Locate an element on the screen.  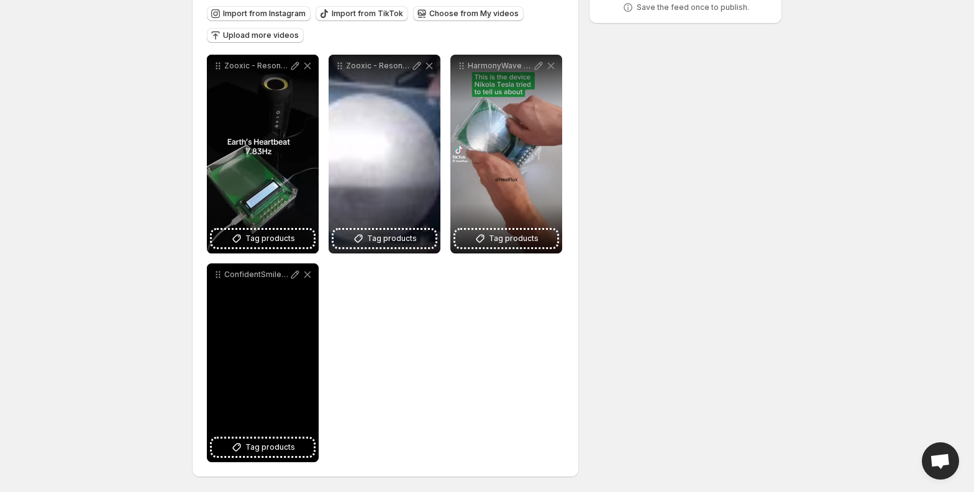
button: Choose from My videos is located at coordinates (469, 14).